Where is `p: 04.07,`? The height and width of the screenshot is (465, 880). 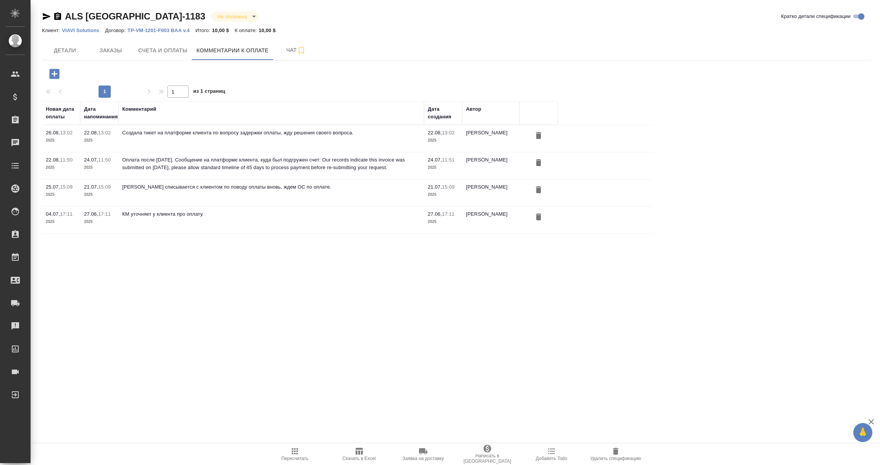 p: 04.07, is located at coordinates (53, 214).